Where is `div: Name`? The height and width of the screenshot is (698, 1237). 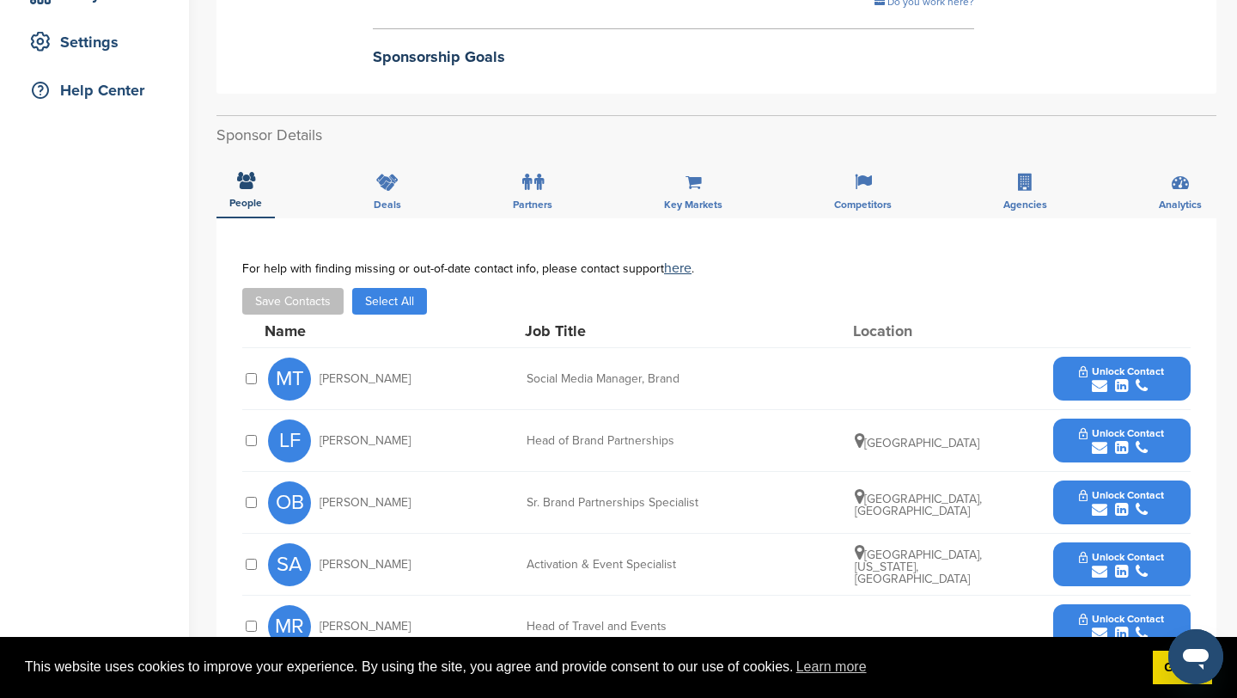
div: Name is located at coordinates (359, 331).